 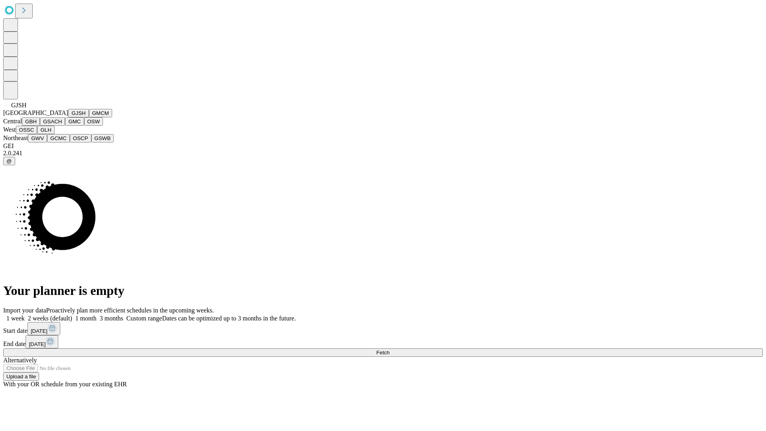 What do you see at coordinates (20, 360) in the screenshot?
I see `span: Alternatively` at bounding box center [20, 360].